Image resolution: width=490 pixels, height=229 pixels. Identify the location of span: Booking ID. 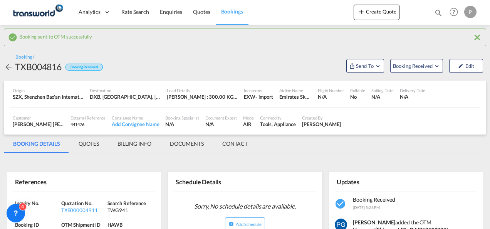
(27, 225).